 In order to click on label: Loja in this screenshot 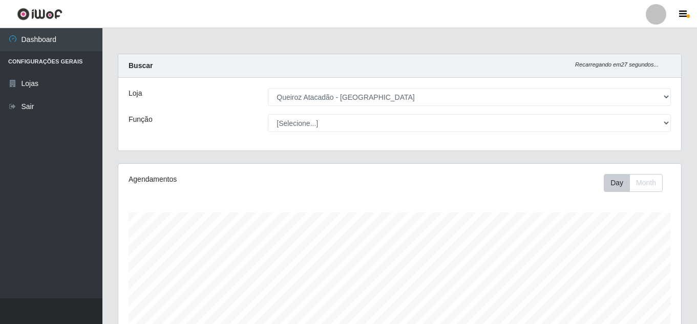, I will do `click(135, 93)`.